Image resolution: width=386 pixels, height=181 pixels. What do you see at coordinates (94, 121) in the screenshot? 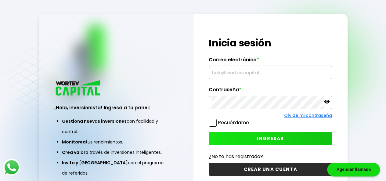
I see `span: Gestiona nuevas inversiones` at bounding box center [94, 121].